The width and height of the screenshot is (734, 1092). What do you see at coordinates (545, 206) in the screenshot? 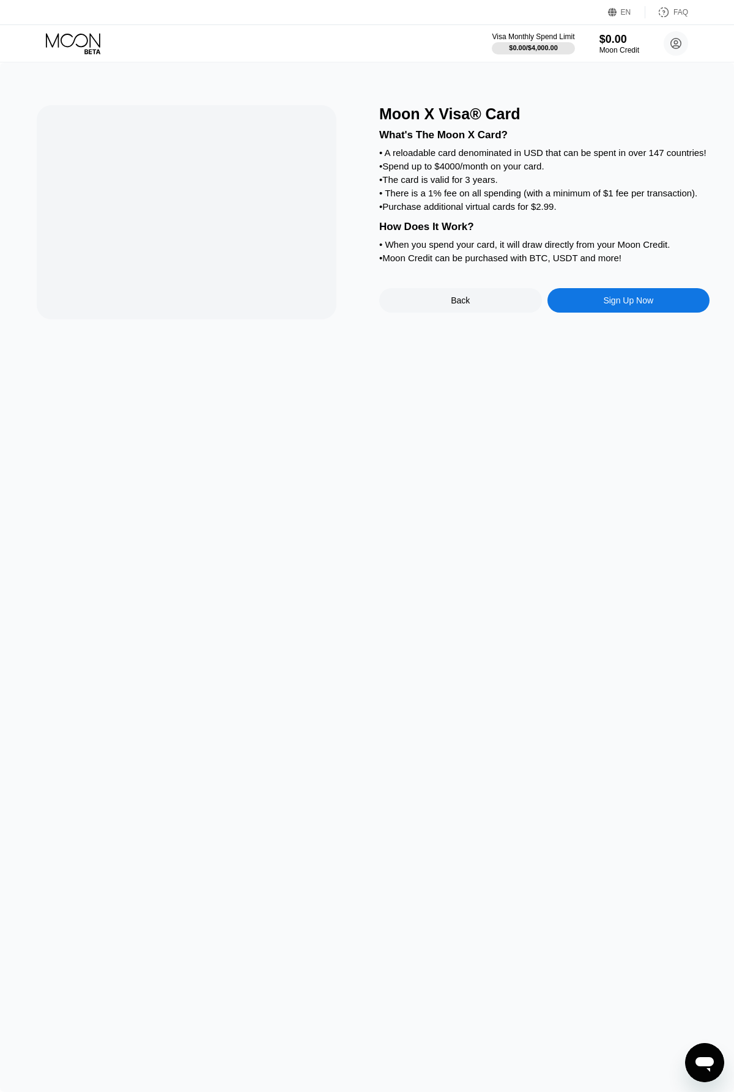
I see `div: • Purchase additional virtual cards for $2.99.` at bounding box center [545, 206].